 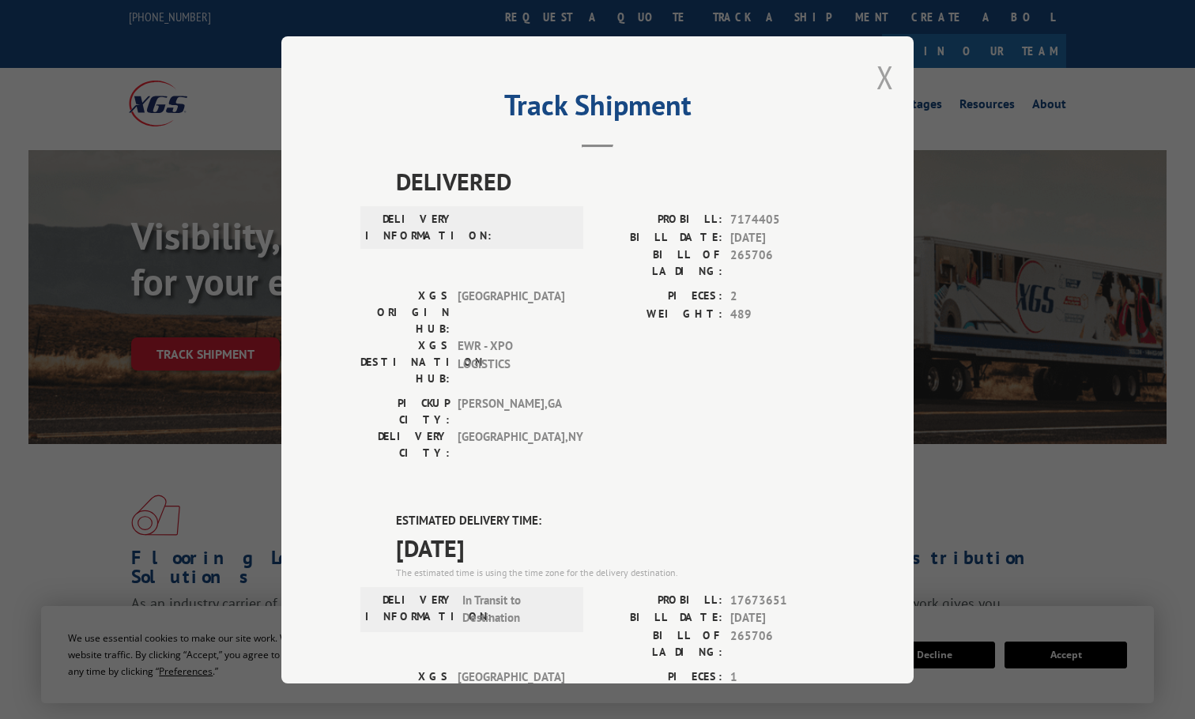 I want to click on span: In Transit to Destination, so click(x=515, y=608).